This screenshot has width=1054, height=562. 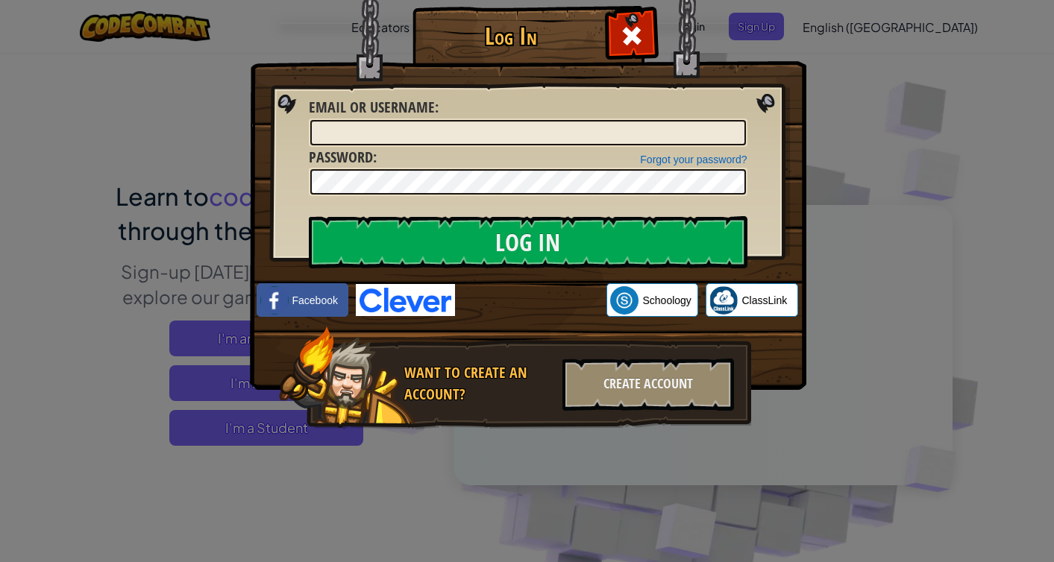 I want to click on a: Forgot your password?, so click(x=693, y=160).